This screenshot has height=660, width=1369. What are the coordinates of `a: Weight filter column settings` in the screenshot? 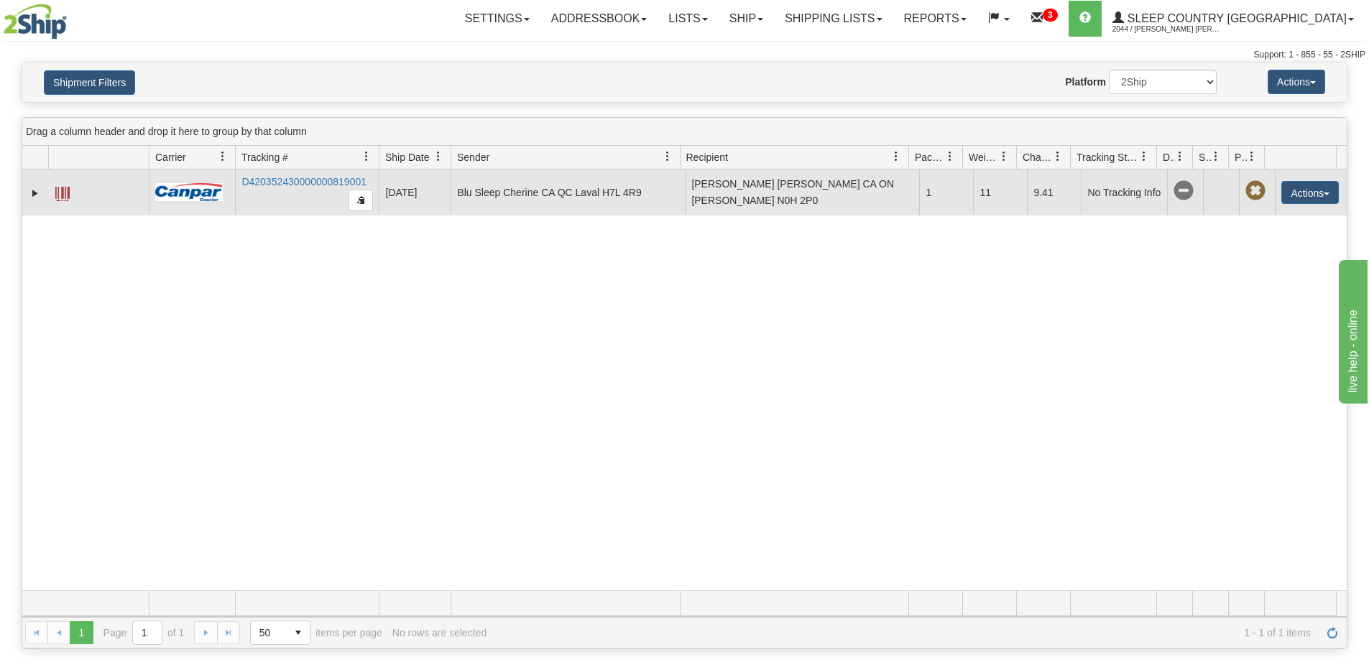 It's located at (1004, 157).